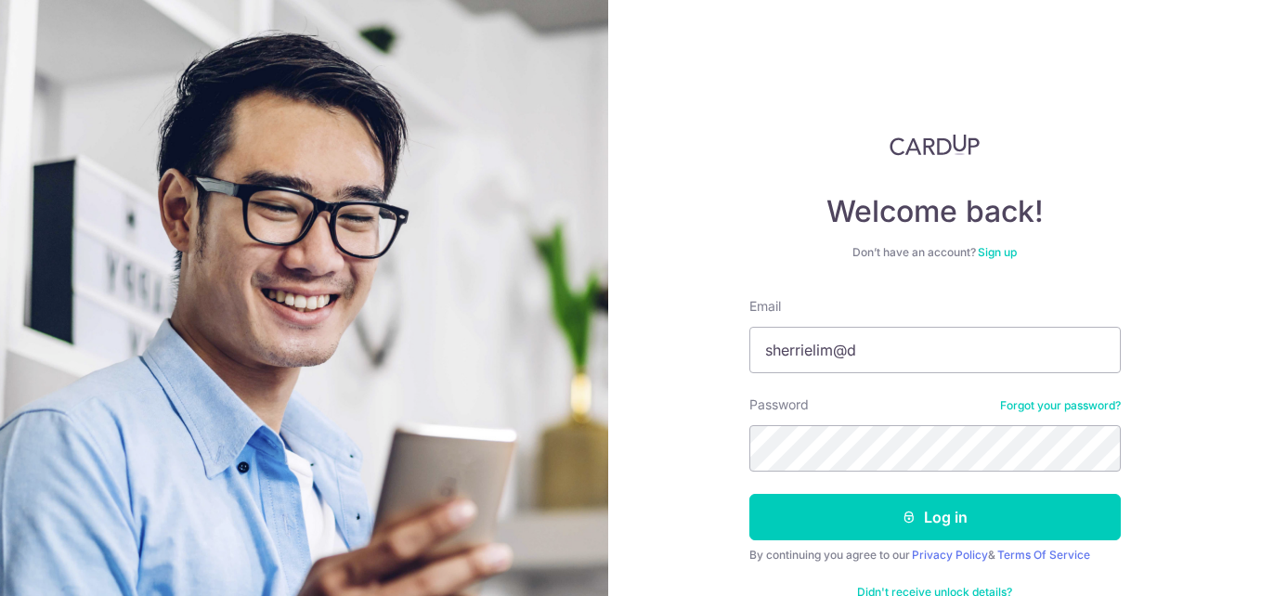  What do you see at coordinates (779, 405) in the screenshot?
I see `label: Password` at bounding box center [779, 405].